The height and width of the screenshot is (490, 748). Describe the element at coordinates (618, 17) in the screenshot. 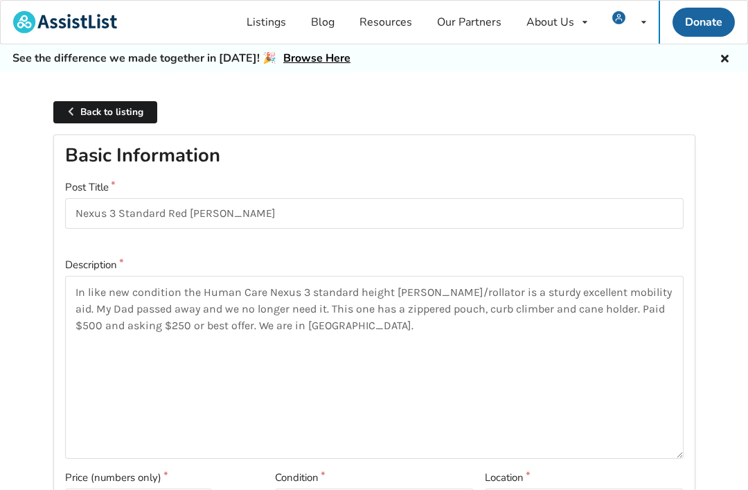

I see `img: user icon` at that location.